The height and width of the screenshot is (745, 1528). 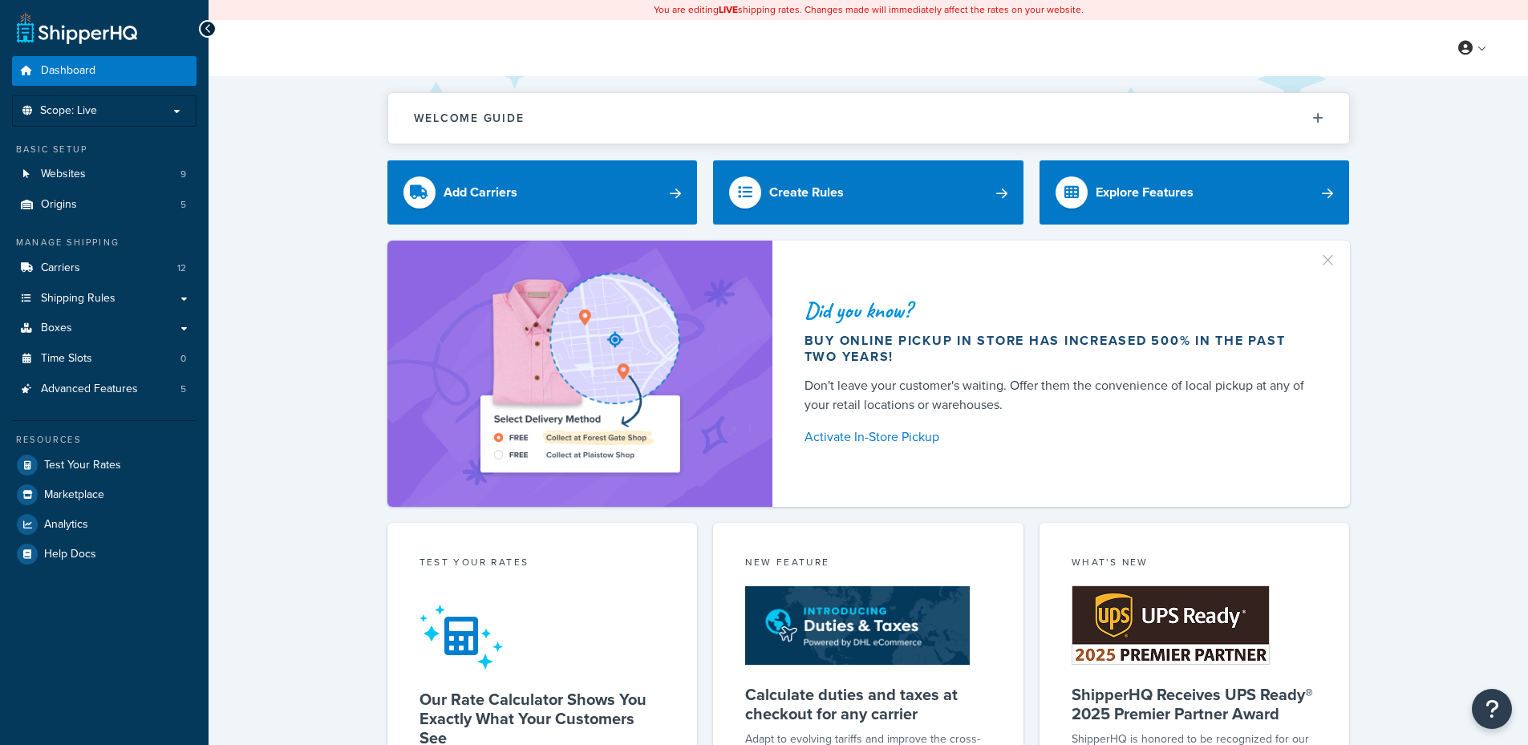 What do you see at coordinates (542, 564) in the screenshot?
I see `div: Test your rates` at bounding box center [542, 564].